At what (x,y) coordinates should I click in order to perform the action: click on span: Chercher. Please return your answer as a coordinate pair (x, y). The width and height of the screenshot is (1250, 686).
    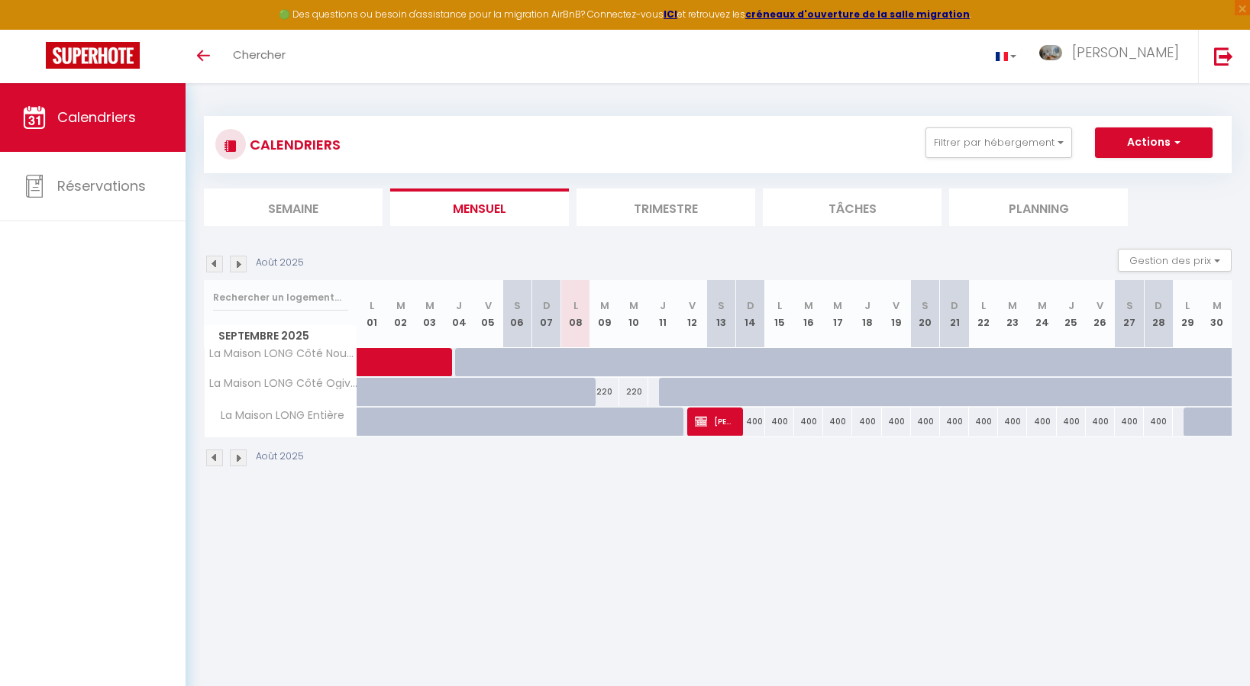
    Looking at the image, I should click on (259, 54).